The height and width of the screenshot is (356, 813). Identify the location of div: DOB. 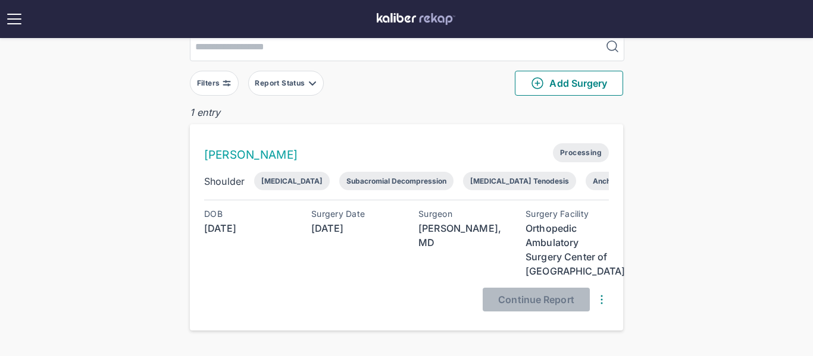
(246, 214).